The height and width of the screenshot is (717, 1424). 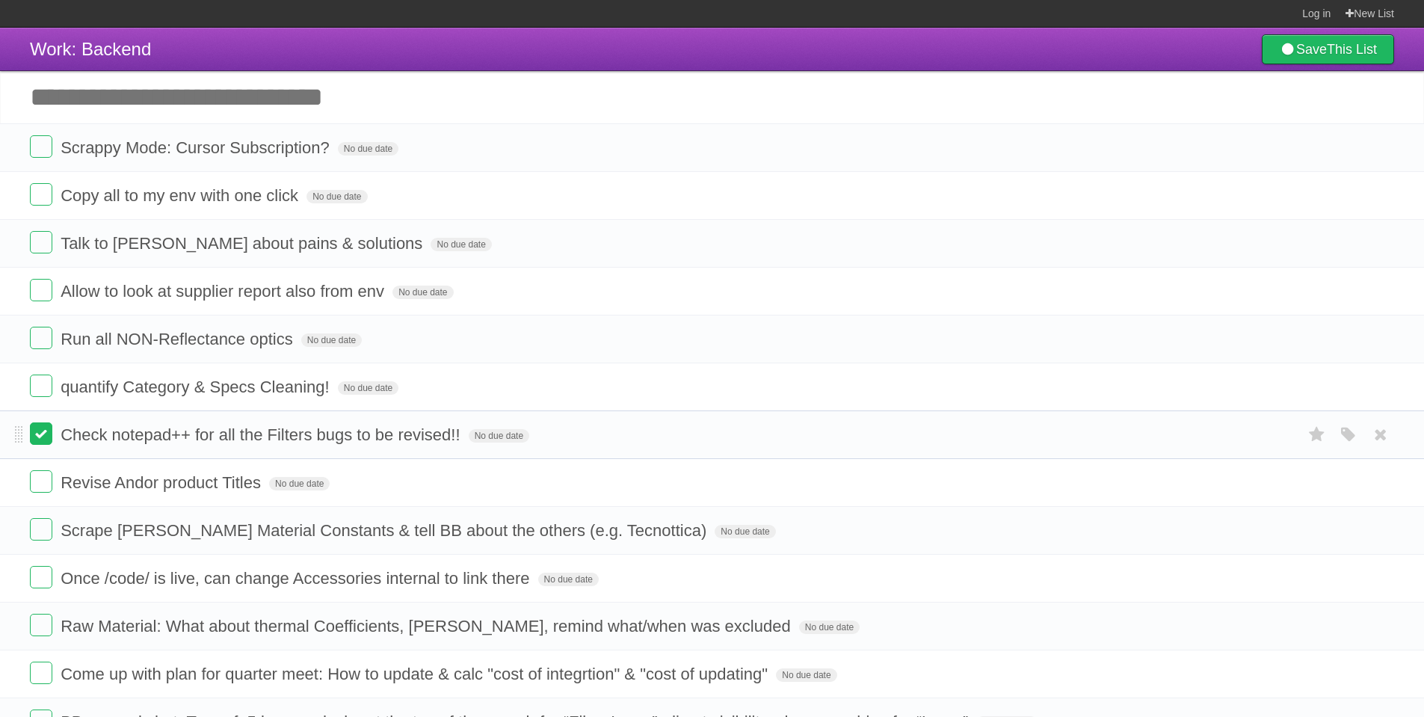 What do you see at coordinates (416, 674) in the screenshot?
I see `span: Come up with plan for quarter meet: How to update & calc "cost of integrtion" & "cost of updating"` at bounding box center [416, 674].